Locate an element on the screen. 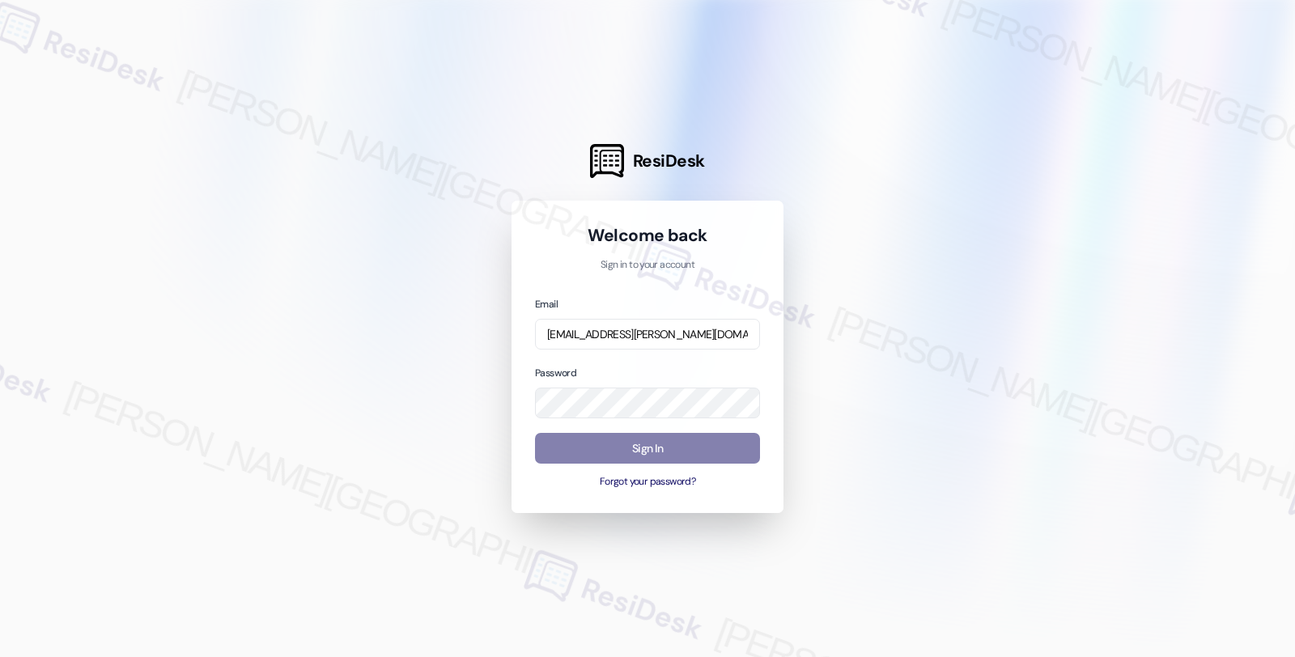  input: name@example.com is located at coordinates (647, 334).